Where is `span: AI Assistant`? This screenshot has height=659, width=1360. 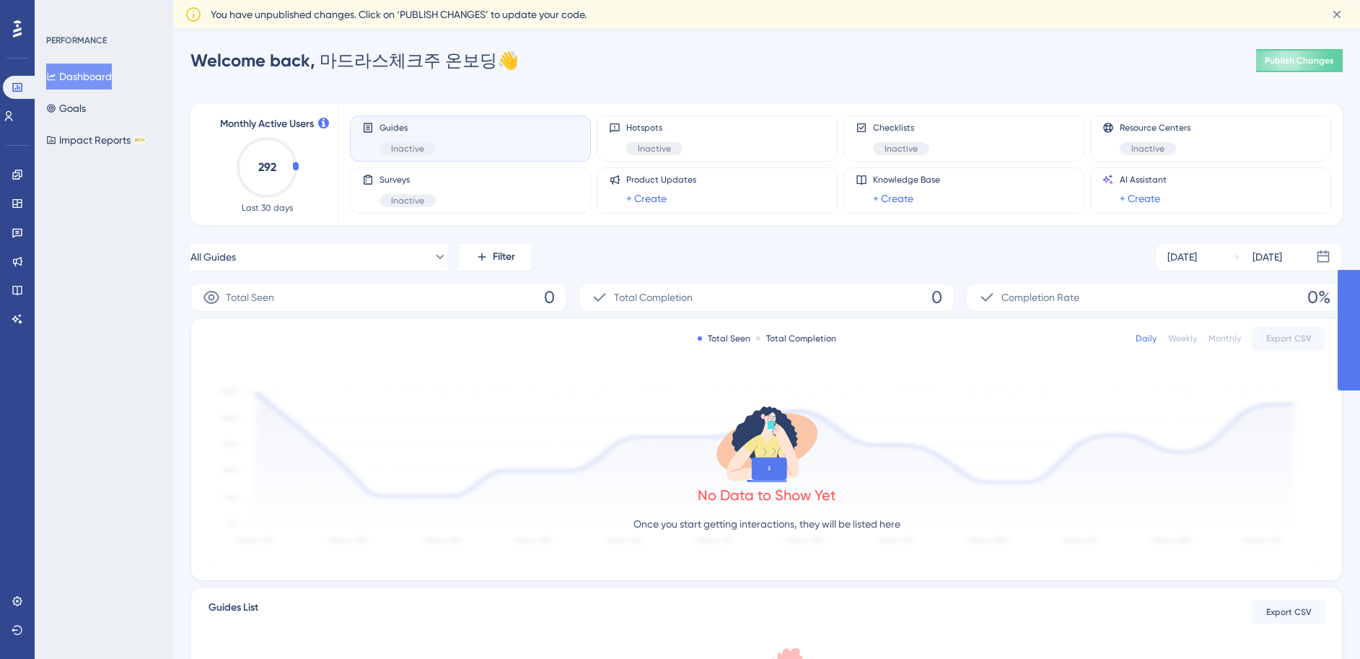 span: AI Assistant is located at coordinates (1143, 180).